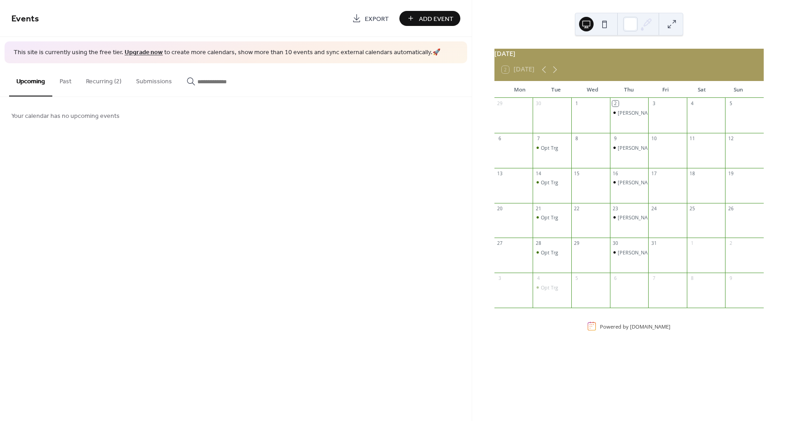  I want to click on div: 11, so click(693, 138).